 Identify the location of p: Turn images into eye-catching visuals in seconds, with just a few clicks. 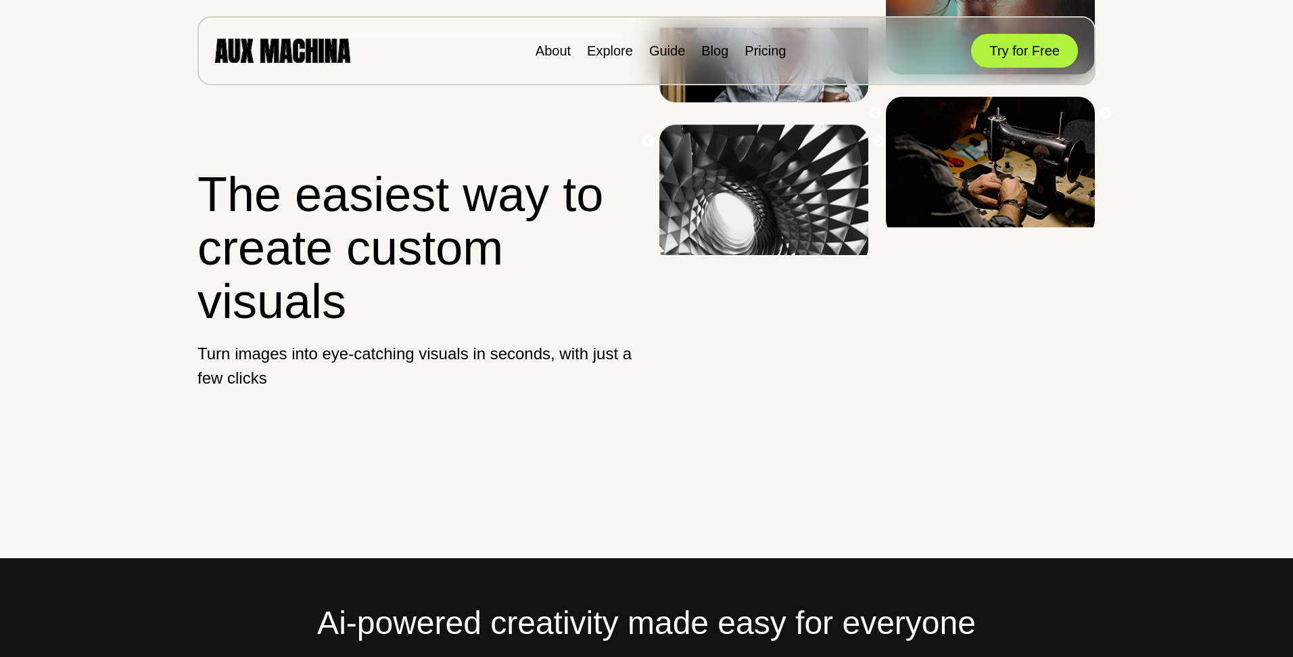
(416, 366).